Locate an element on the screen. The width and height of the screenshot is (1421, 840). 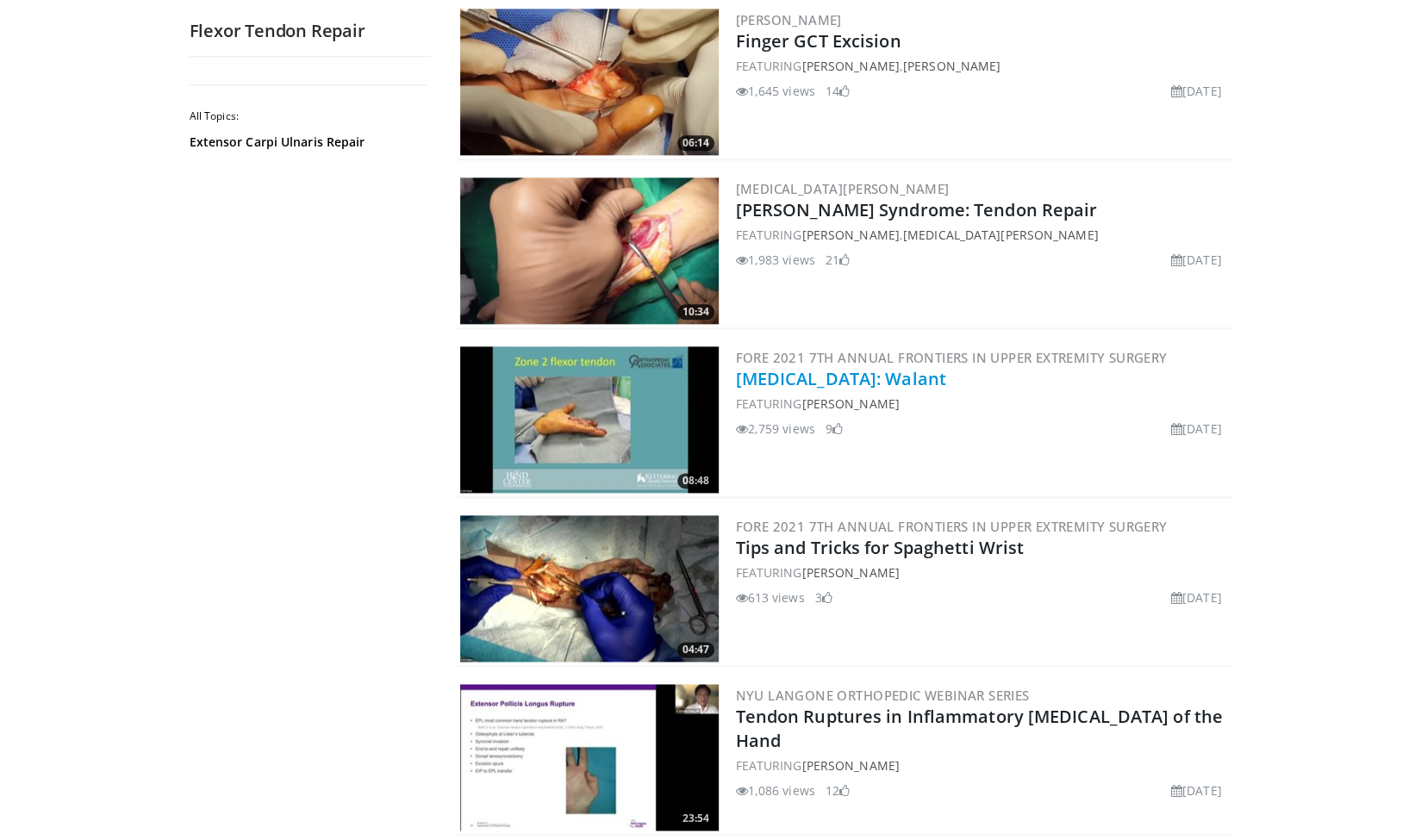
a: Finger GCT Excision is located at coordinates (819, 40).